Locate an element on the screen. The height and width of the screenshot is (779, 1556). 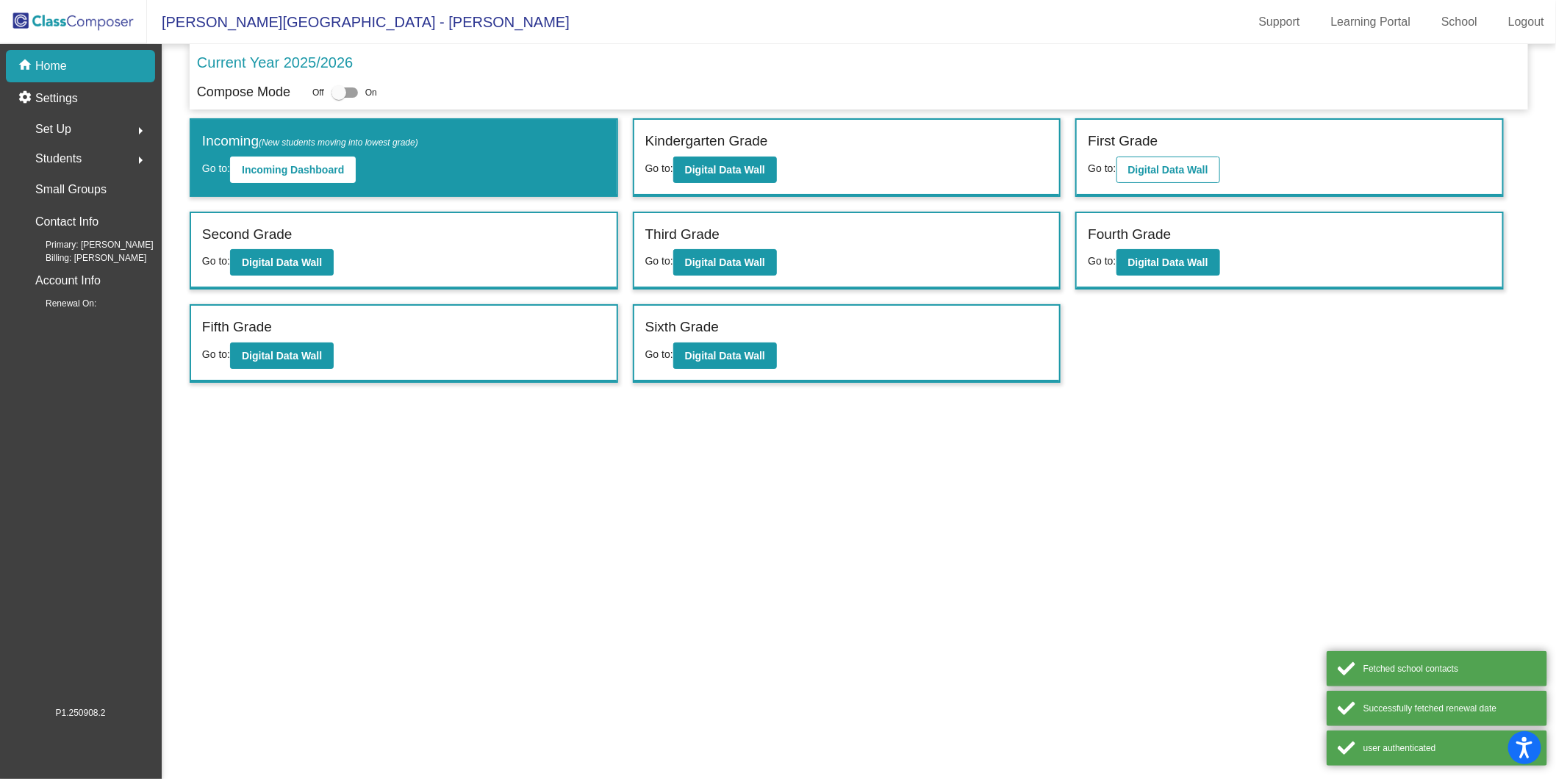
a: Learning Portal is located at coordinates (1371, 22).